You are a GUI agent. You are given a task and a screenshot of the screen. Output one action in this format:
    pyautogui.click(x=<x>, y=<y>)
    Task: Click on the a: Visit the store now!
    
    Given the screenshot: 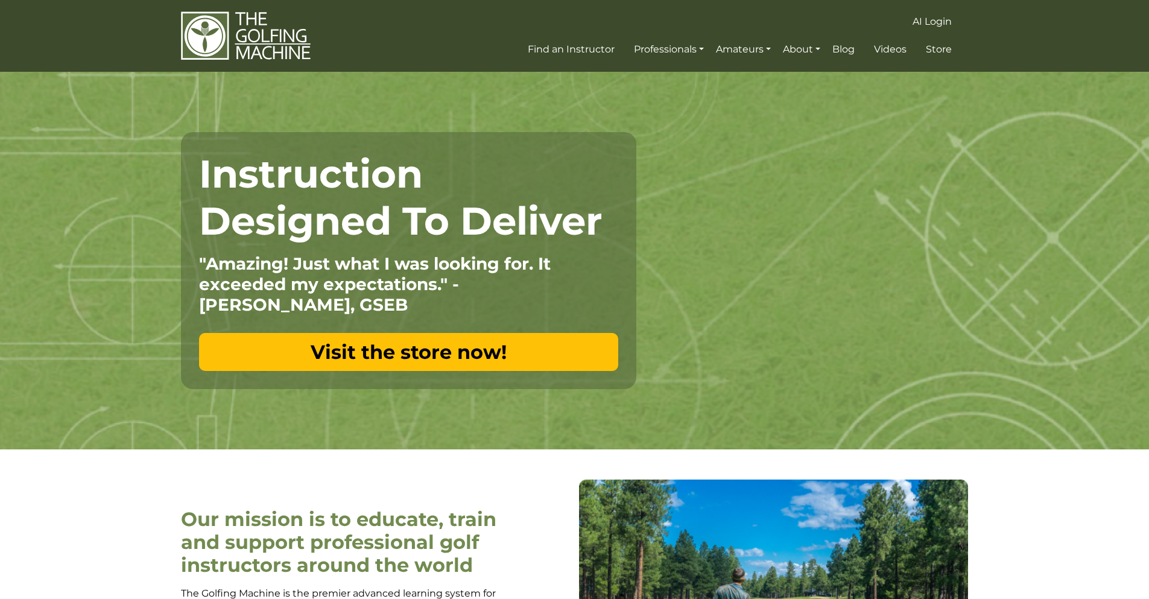 What is the action you would take?
    pyautogui.click(x=408, y=352)
    